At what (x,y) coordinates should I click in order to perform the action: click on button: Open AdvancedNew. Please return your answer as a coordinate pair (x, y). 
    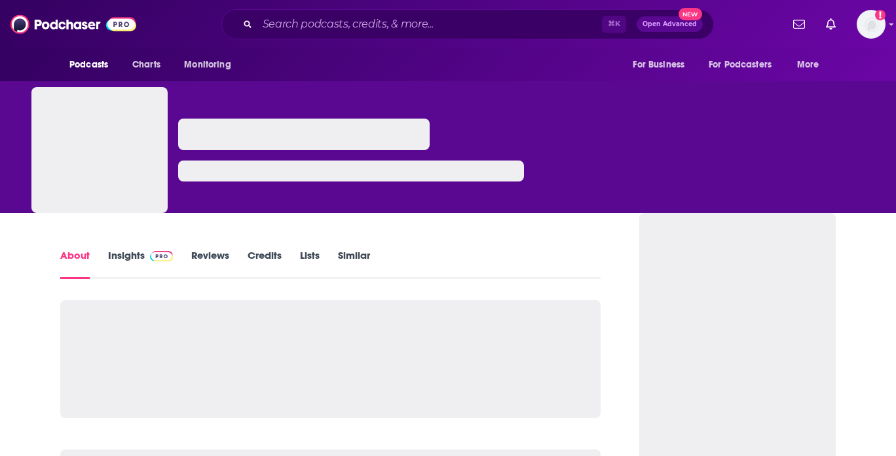
    Looking at the image, I should click on (669, 24).